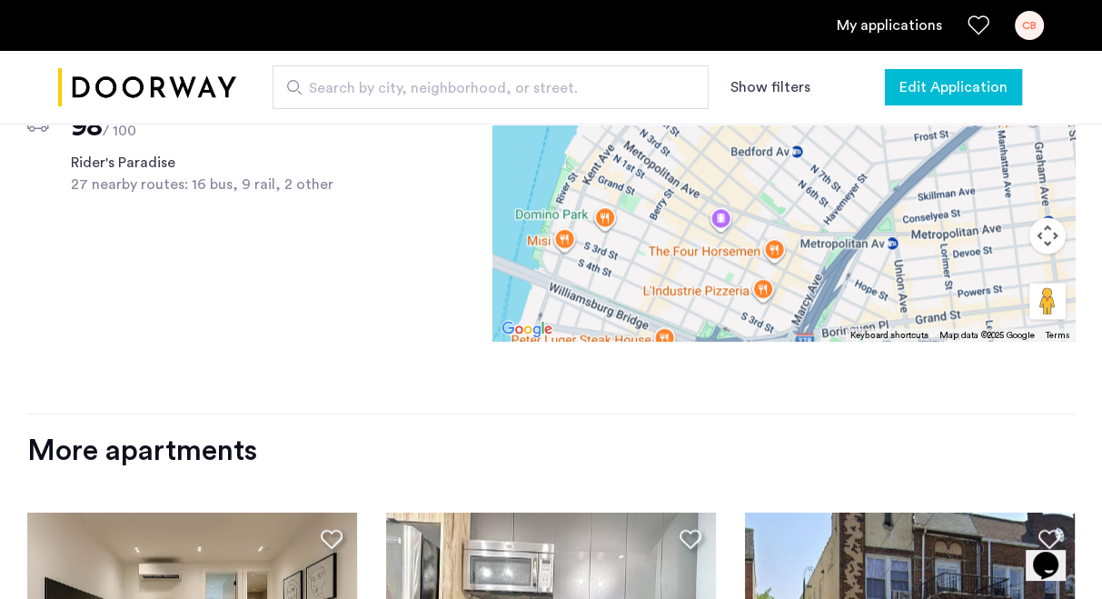 Image resolution: width=1102 pixels, height=599 pixels. Describe the element at coordinates (483, 88) in the screenshot. I see `span: Search by city, neighborhood, or street.` at that location.